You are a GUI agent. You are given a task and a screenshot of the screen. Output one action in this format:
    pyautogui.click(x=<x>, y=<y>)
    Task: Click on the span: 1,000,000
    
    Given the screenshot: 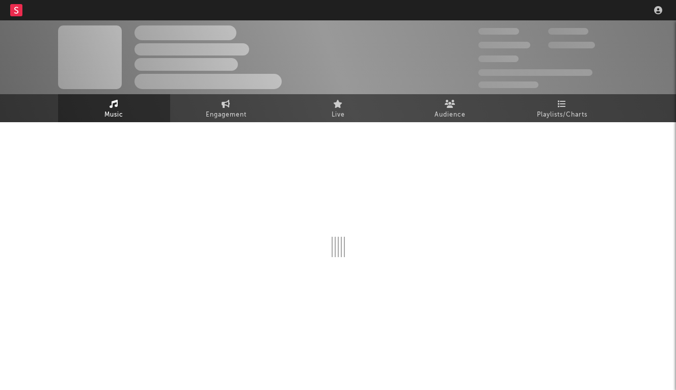 What is the action you would take?
    pyautogui.click(x=572, y=45)
    